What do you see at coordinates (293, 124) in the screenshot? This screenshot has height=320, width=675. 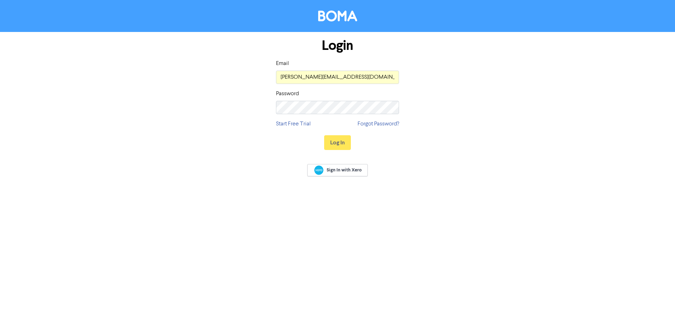 I see `a: Start Free Trial` at bounding box center [293, 124].